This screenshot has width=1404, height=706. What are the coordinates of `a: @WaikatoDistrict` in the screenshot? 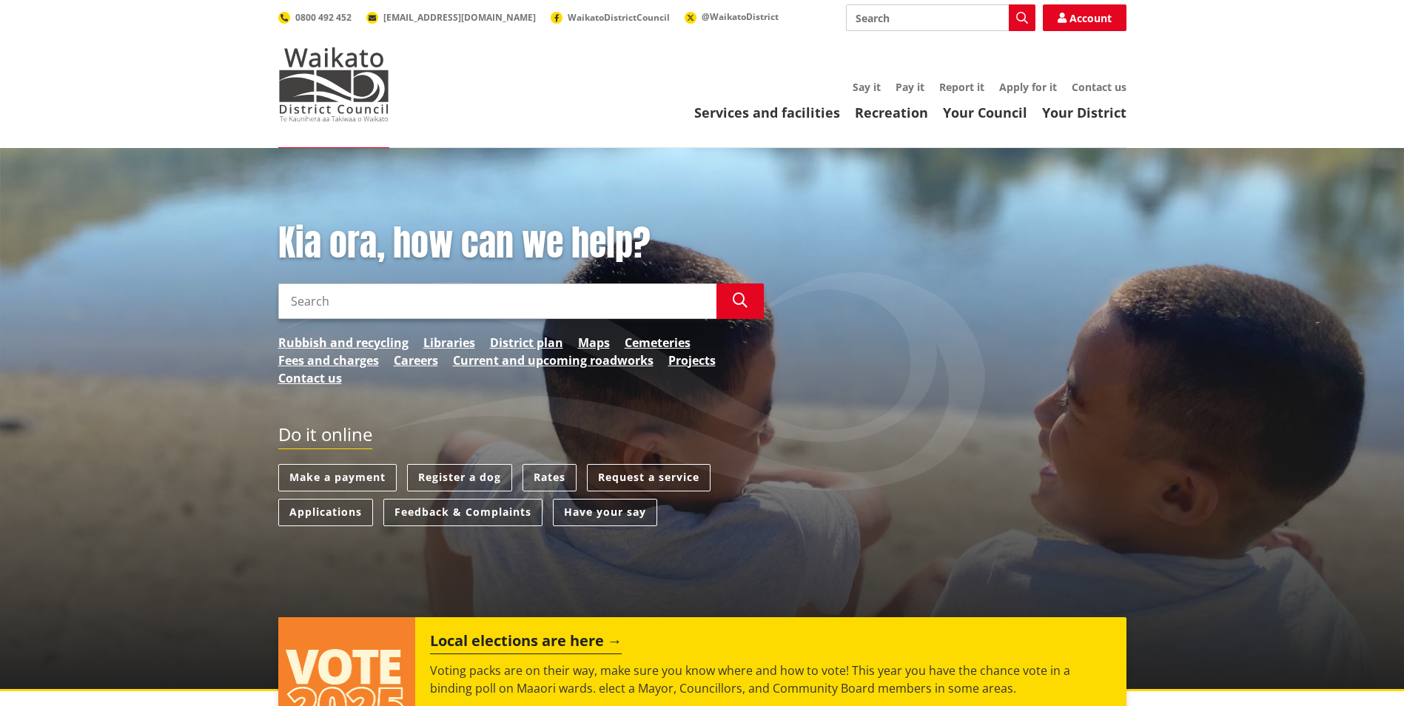 It's located at (731, 16).